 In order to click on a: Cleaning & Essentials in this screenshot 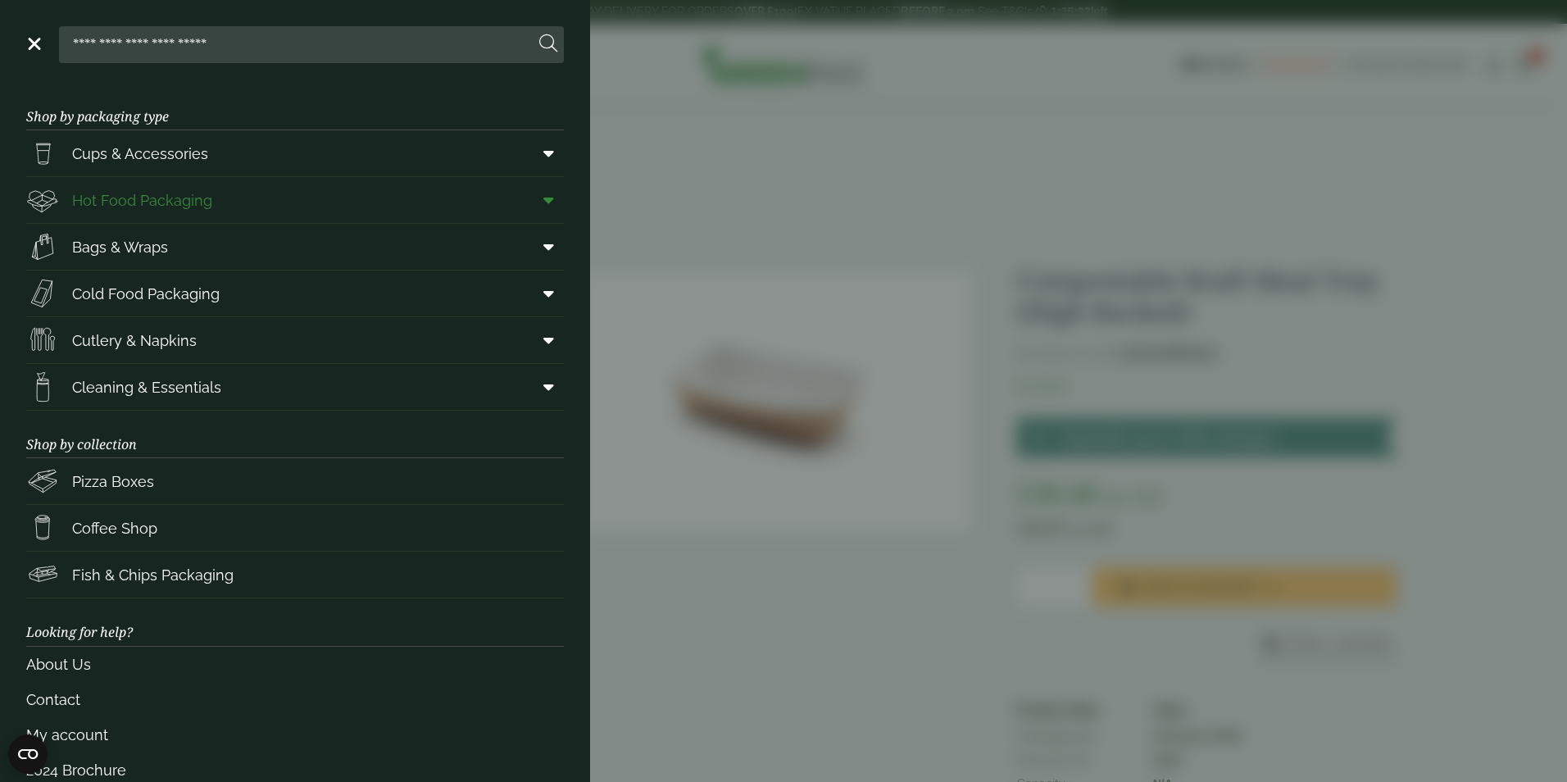, I will do `click(295, 387)`.